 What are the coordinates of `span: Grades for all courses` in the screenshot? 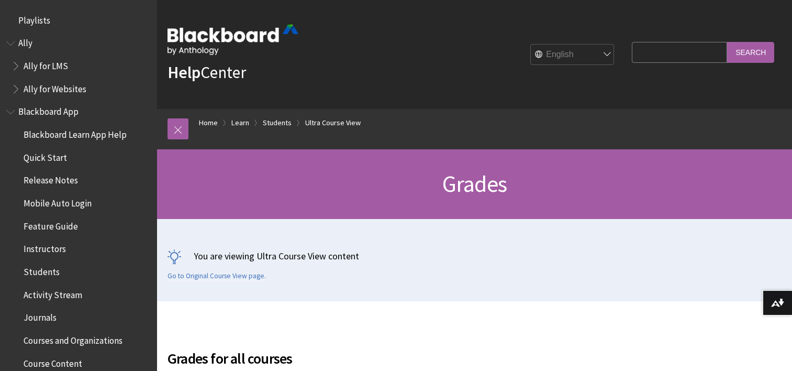 It's located at (397, 358).